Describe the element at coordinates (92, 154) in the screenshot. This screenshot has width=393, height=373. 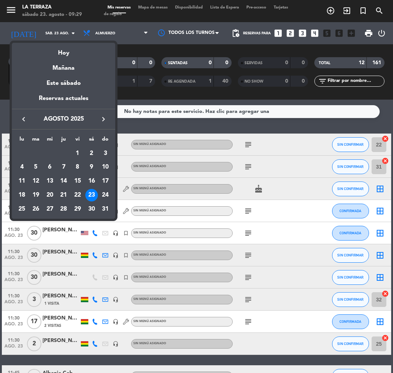
I see `div: 2` at that location.